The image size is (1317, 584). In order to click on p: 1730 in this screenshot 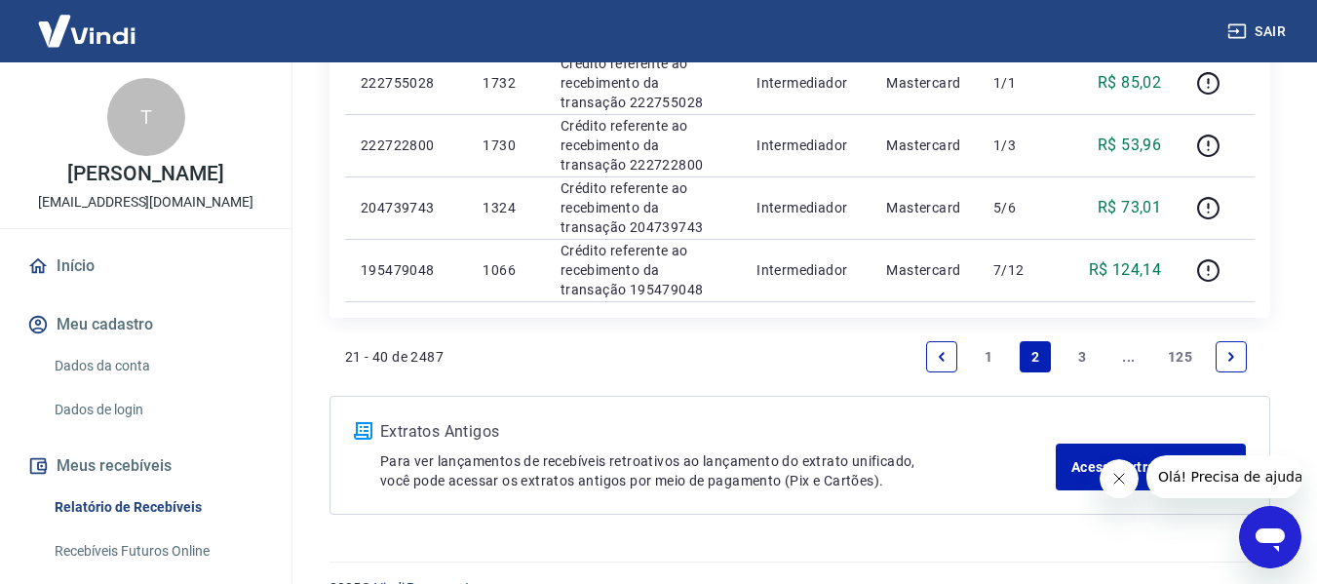, I will do `click(505, 145)`.